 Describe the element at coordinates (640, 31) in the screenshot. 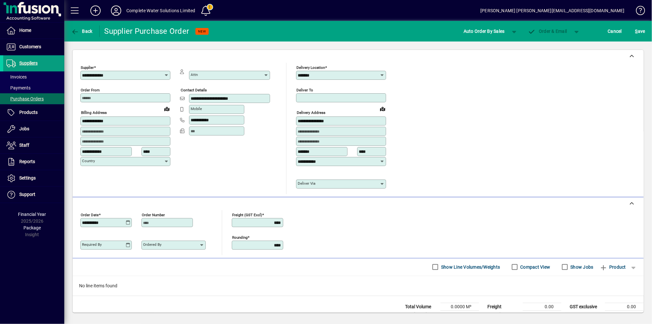

I see `span: ave` at that location.